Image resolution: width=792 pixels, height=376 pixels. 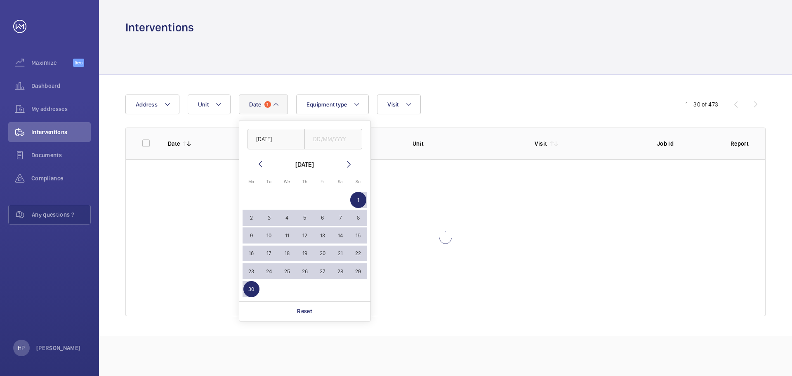 What do you see at coordinates (358, 217) in the screenshot?
I see `button: September 8, 2024` at bounding box center [358, 217].